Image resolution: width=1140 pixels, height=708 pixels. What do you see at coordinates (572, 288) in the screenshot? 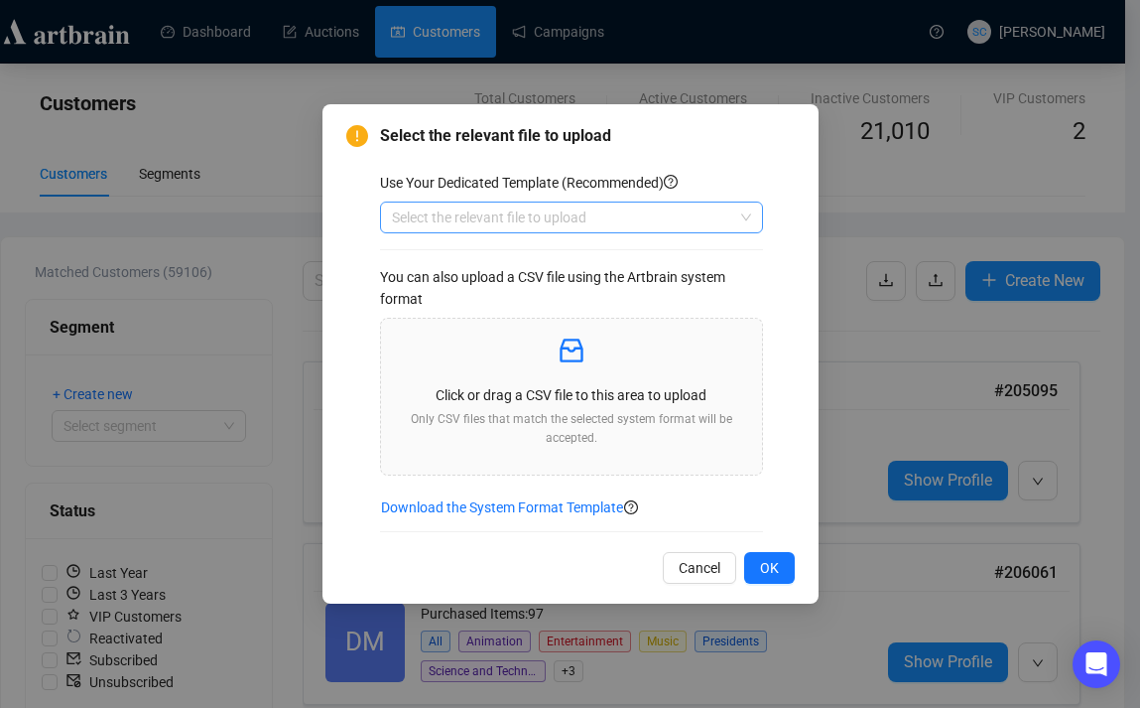
I see `div: You can also upload a CSV file using the Artbrain system format` at bounding box center [572, 288].